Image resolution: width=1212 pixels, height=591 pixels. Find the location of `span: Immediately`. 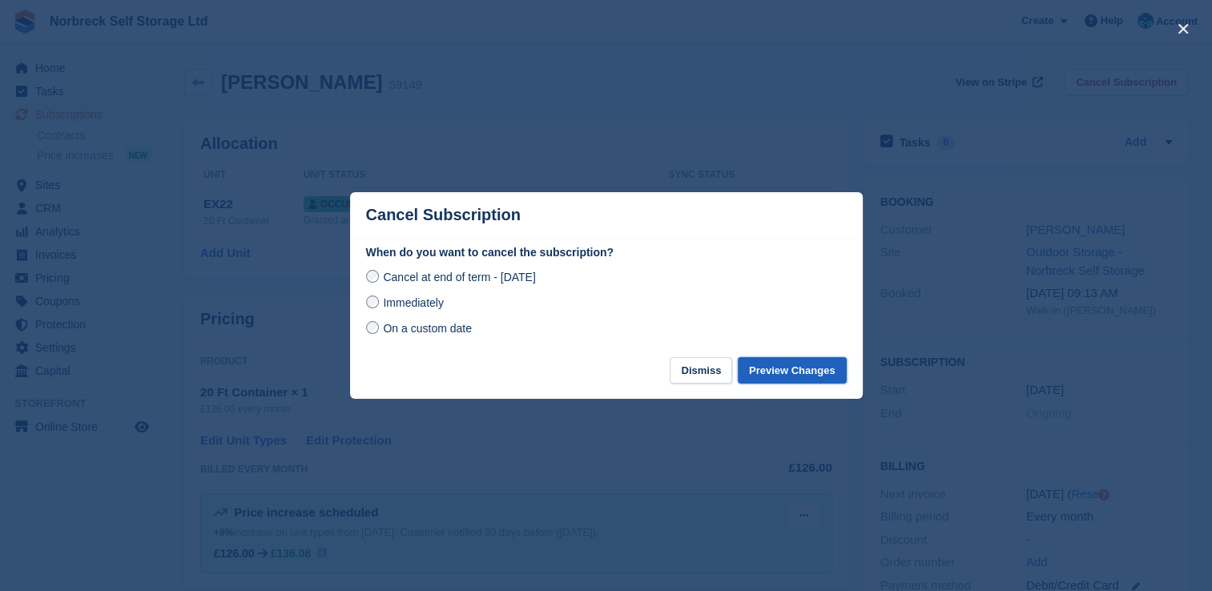

span: Immediately is located at coordinates (413, 303).